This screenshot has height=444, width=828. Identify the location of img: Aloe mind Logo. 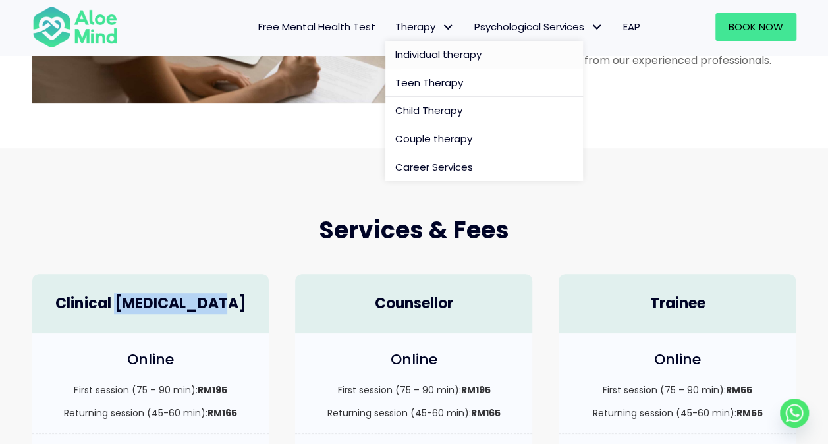
(75, 27).